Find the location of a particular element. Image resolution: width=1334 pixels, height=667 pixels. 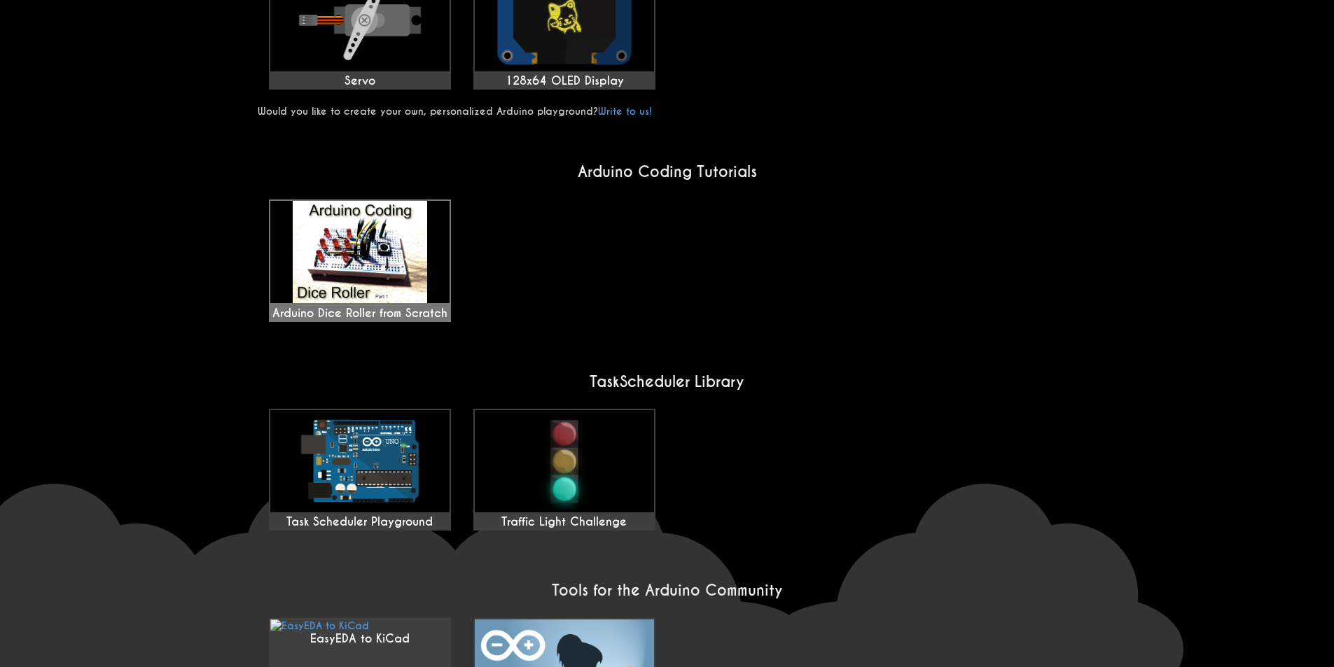

div: 128x64 OLED Display is located at coordinates (564, 81).